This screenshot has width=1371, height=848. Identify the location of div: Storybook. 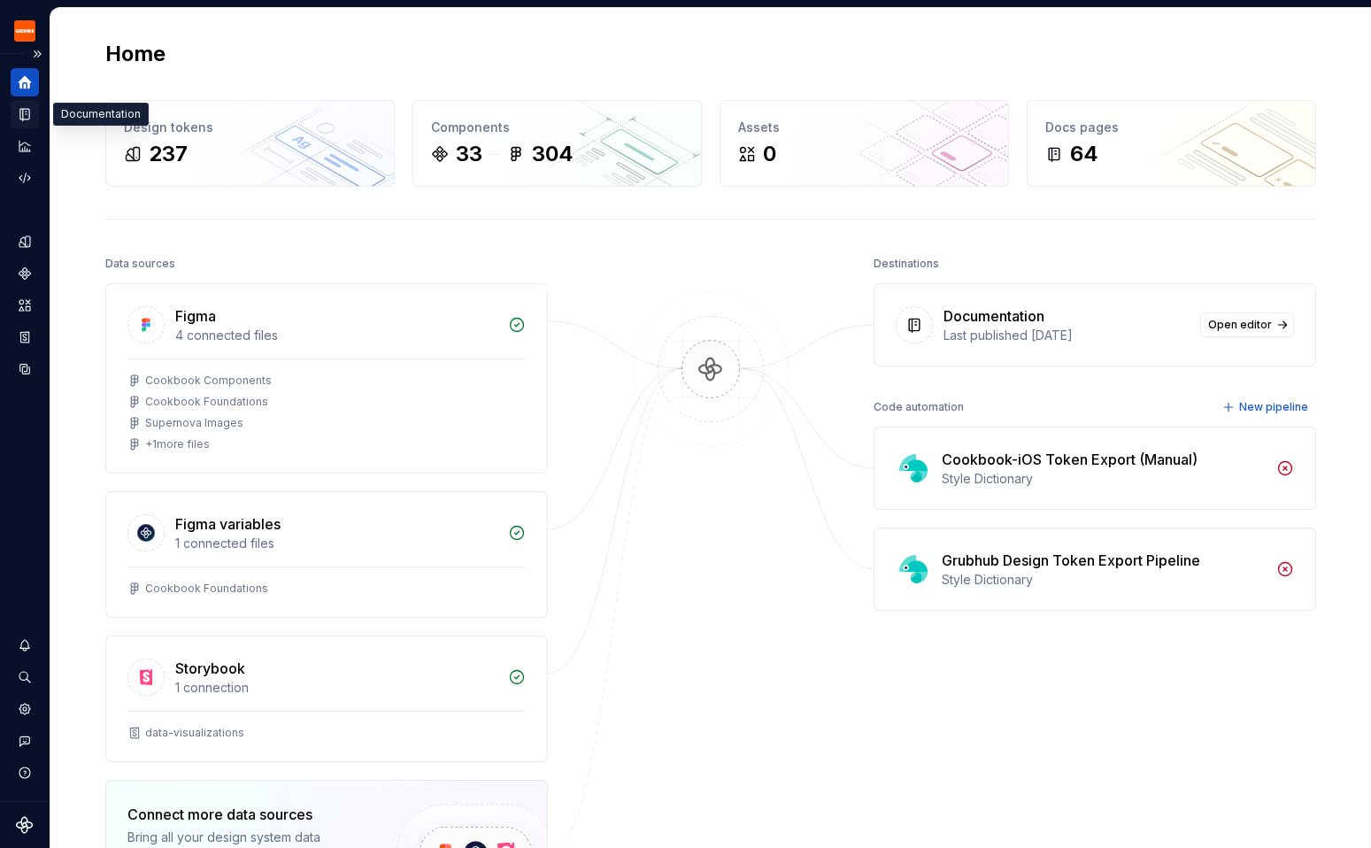
(210, 668).